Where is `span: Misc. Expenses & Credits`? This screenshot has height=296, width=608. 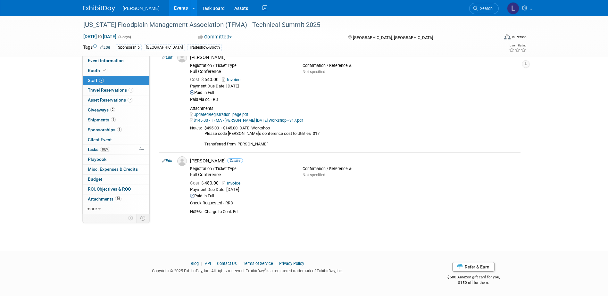
span: Misc. Expenses & Credits is located at coordinates (113, 169).